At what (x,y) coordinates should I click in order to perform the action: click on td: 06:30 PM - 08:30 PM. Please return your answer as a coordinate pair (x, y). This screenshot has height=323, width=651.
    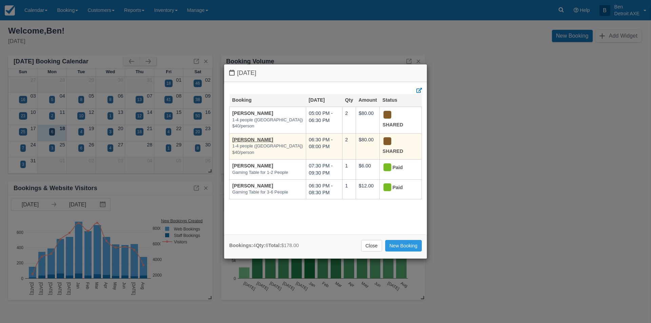
    Looking at the image, I should click on (324, 189).